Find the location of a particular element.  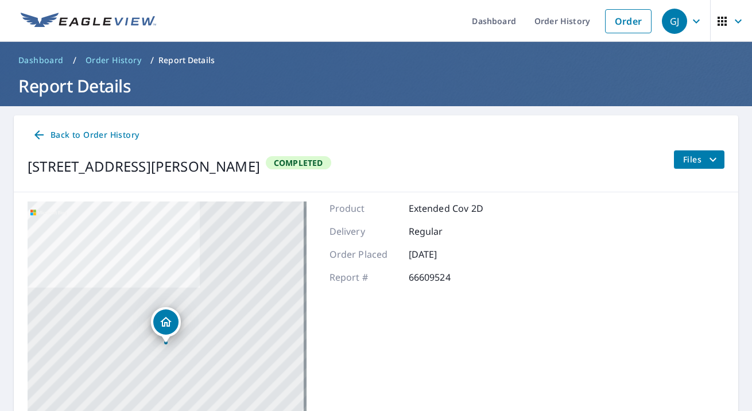

p: Report Details is located at coordinates (187, 60).